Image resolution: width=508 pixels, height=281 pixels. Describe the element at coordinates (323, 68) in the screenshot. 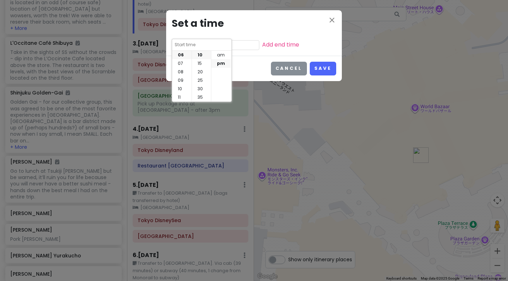

I see `button: Save` at that location.